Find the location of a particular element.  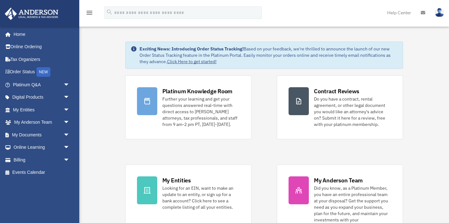

div: My Anderson Team is located at coordinates (339, 180).